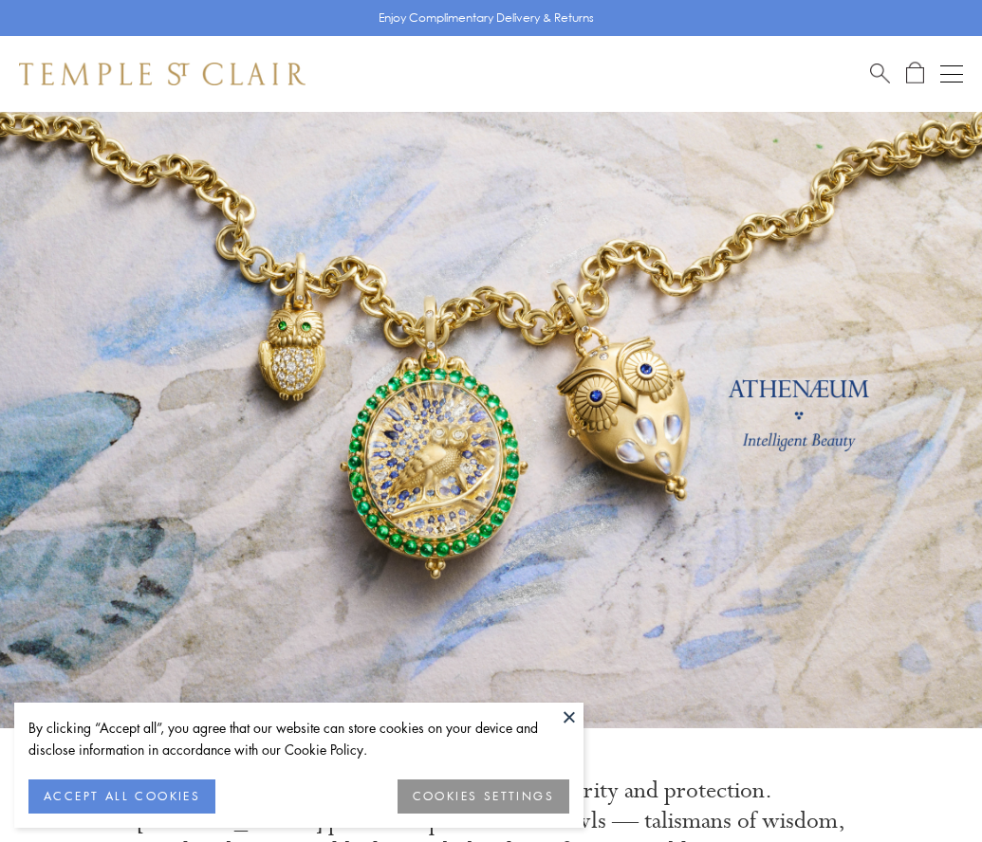  Describe the element at coordinates (483, 797) in the screenshot. I see `button: COOKIES SETTINGS` at that location.